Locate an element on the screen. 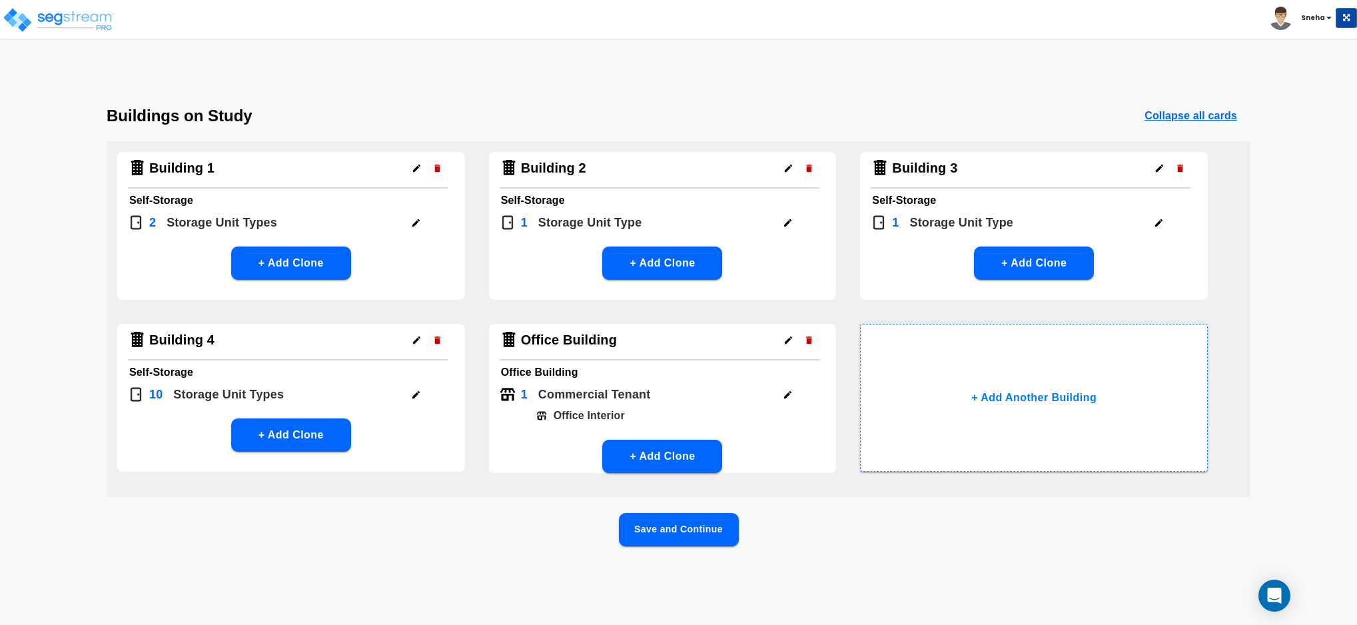 This screenshot has width=1357, height=625. div: Open Intercom Messenger is located at coordinates (1274, 595).